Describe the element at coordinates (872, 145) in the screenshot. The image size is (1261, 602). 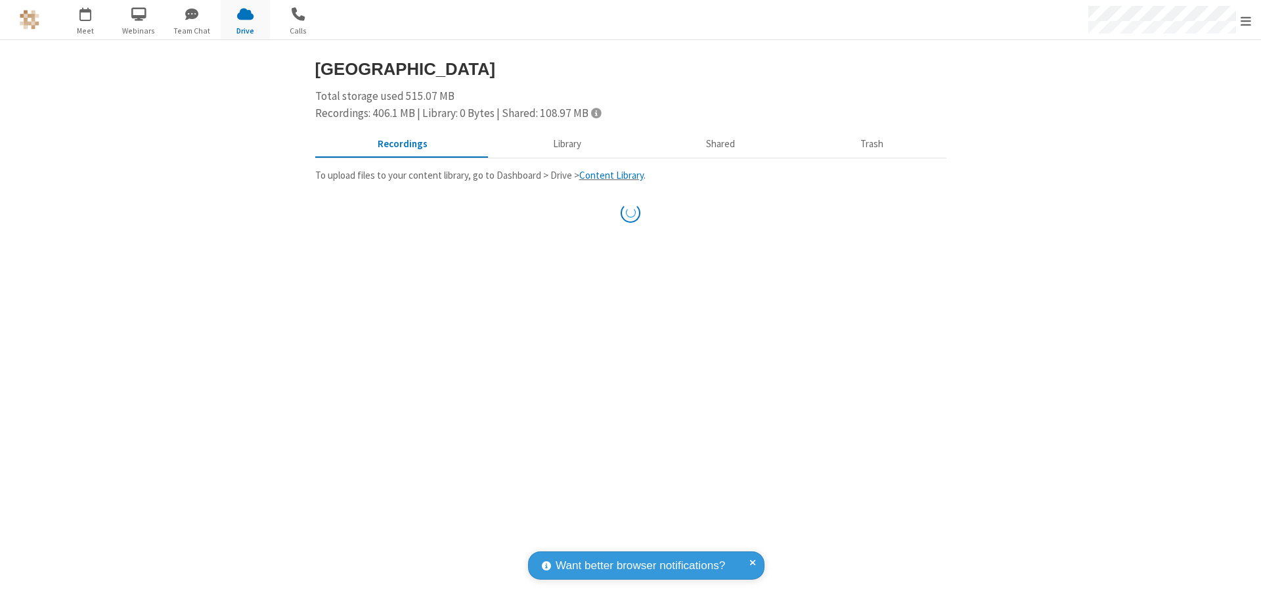
I see `button: Trash` at that location.